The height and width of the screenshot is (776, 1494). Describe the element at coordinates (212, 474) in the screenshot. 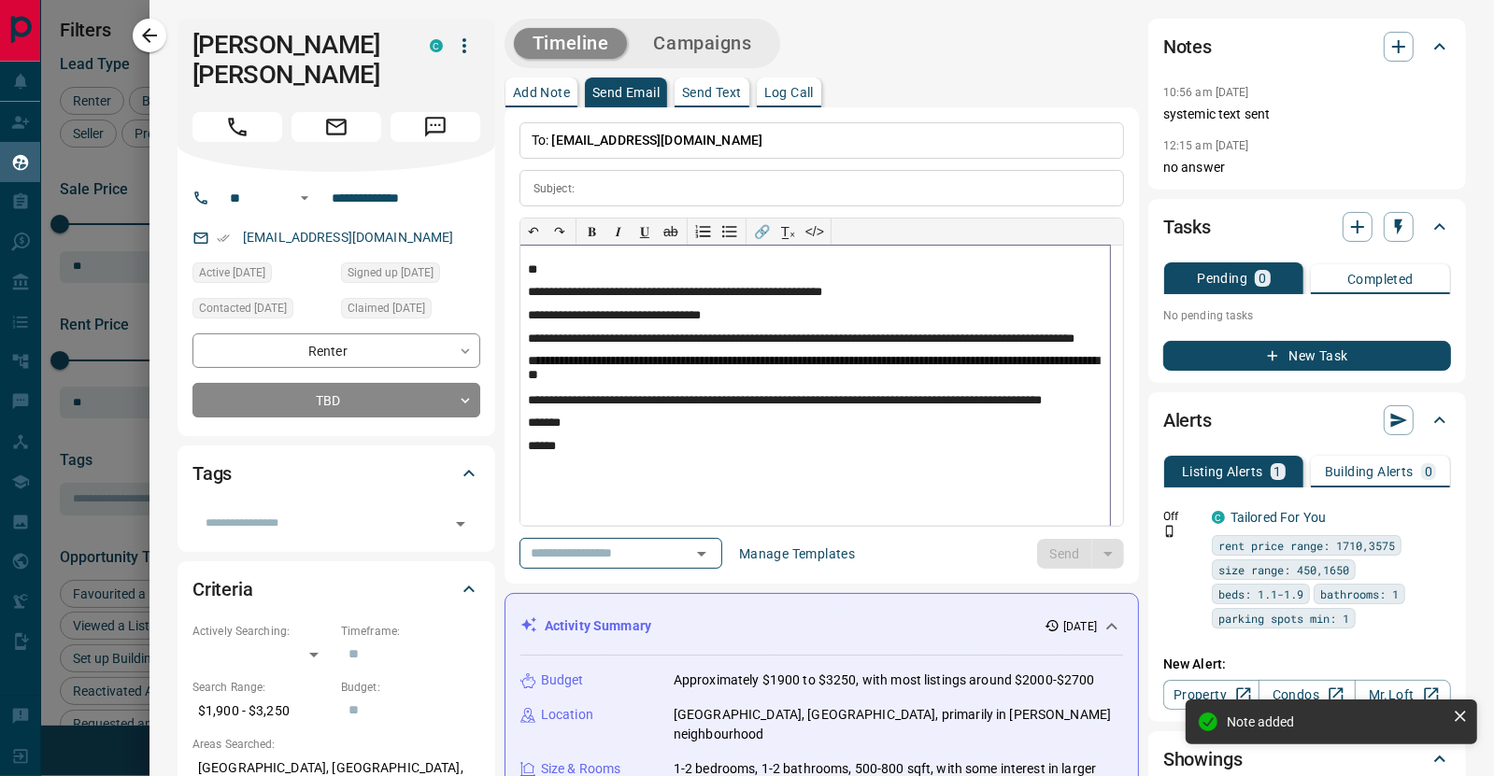

I see `h2: Tags` at that location.